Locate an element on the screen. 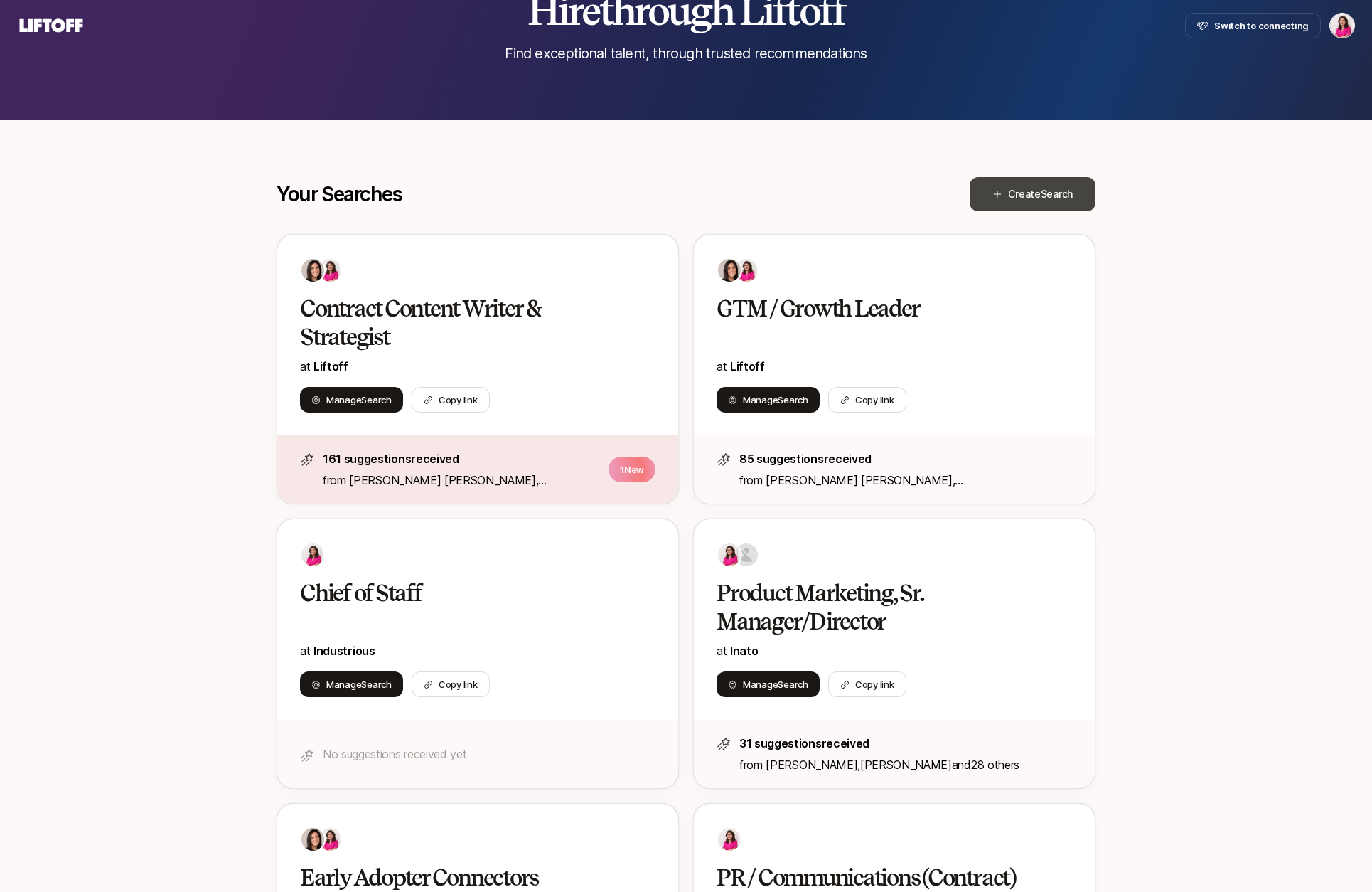  h2: Early Adopter Connectors is located at coordinates (463, 878).